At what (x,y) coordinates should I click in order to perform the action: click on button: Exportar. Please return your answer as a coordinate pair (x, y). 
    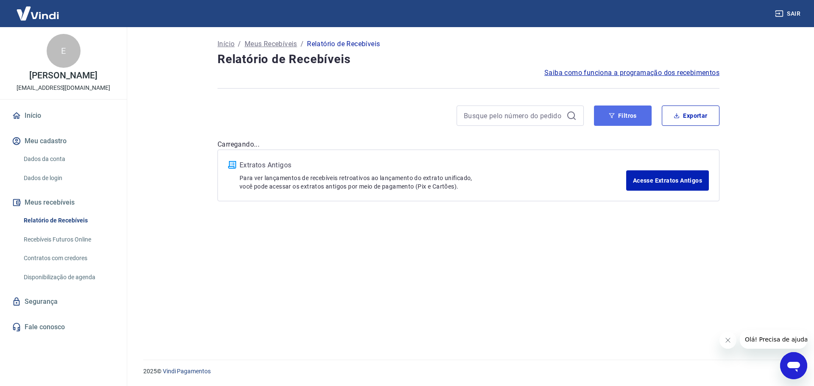
    Looking at the image, I should click on (691, 116).